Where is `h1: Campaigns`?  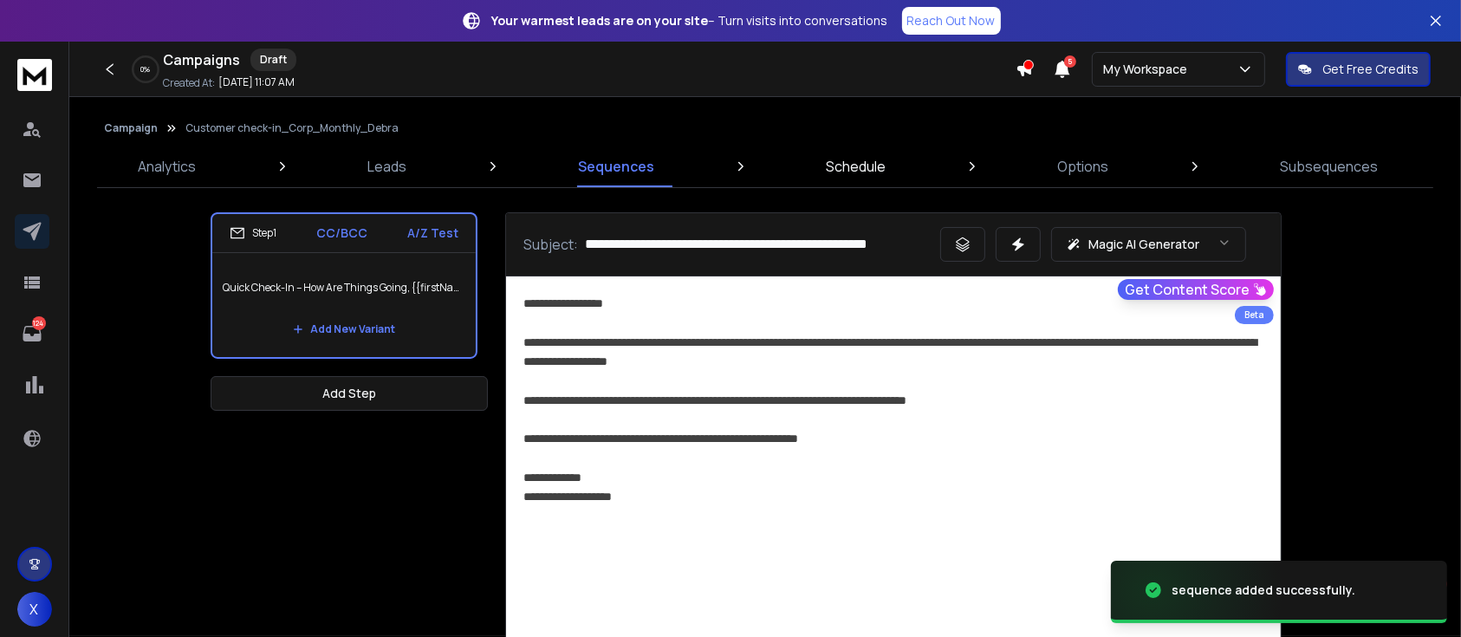
h1: Campaigns is located at coordinates (201, 60).